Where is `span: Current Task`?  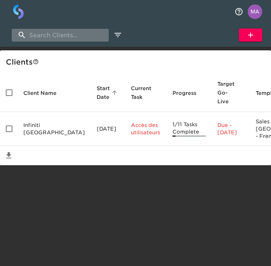
span: Current Task is located at coordinates (146, 93).